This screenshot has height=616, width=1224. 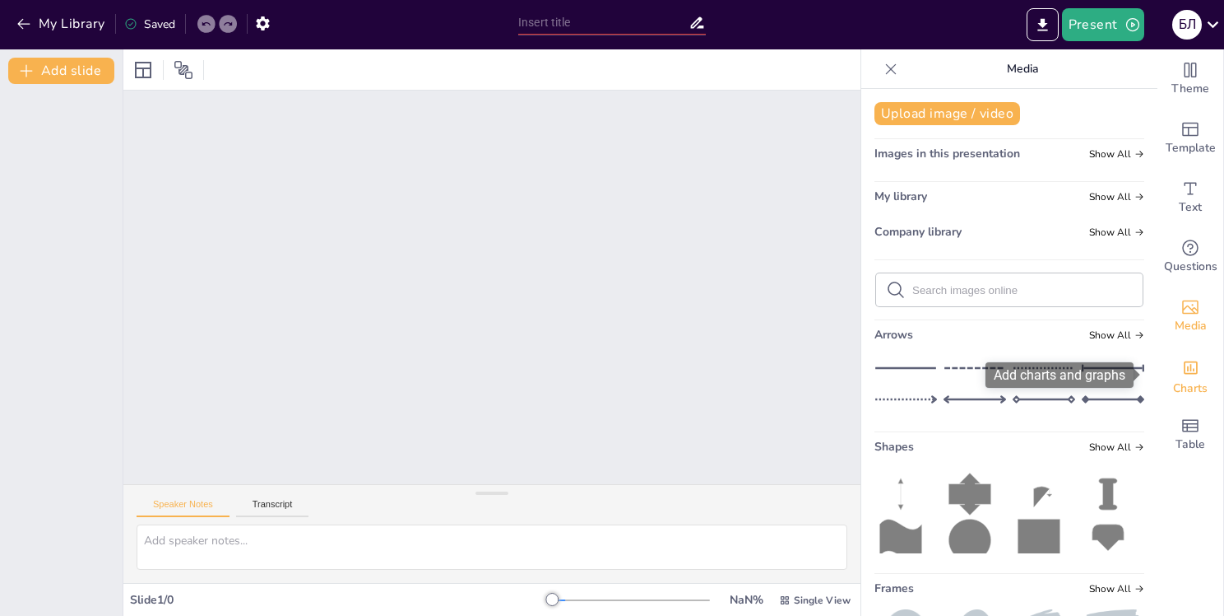 I want to click on span: Single View, so click(x=822, y=600).